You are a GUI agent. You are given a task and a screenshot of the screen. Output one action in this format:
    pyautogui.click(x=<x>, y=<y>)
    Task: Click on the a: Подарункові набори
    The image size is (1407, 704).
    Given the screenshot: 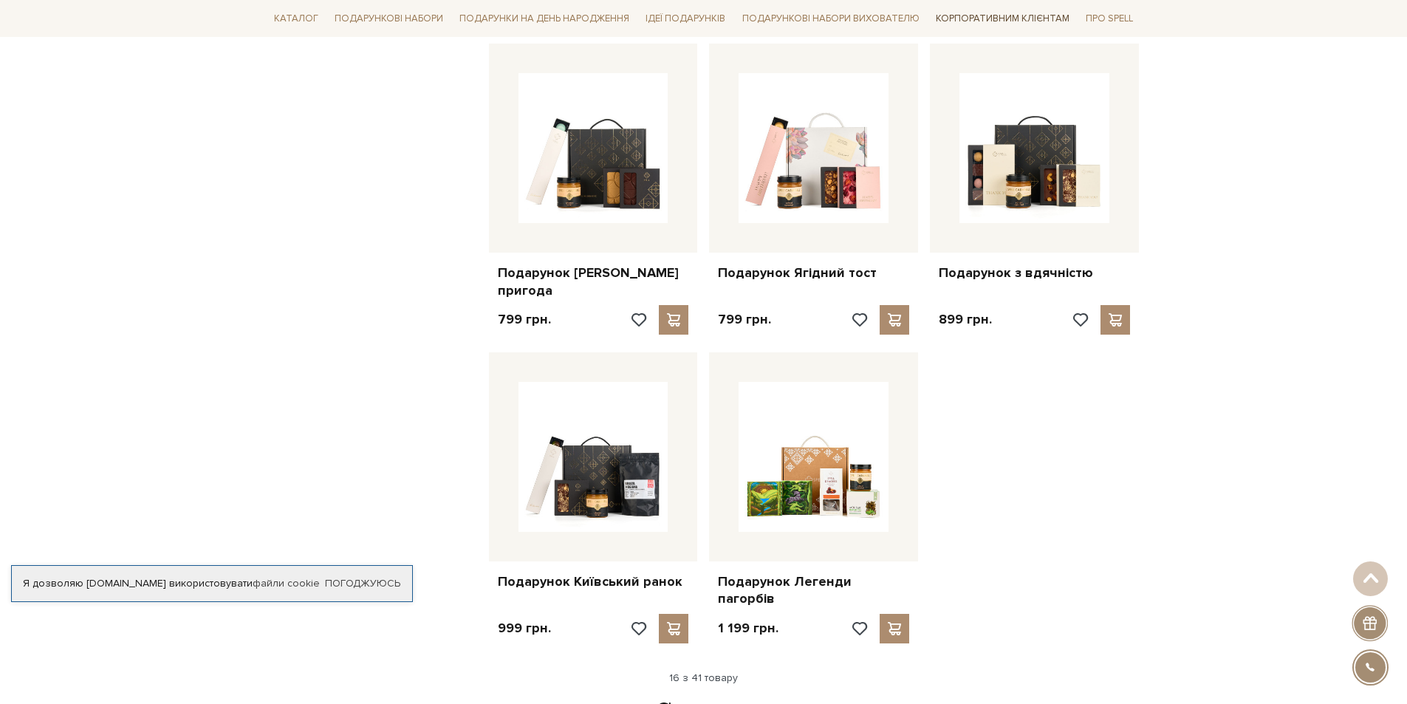 What is the action you would take?
    pyautogui.click(x=388, y=18)
    